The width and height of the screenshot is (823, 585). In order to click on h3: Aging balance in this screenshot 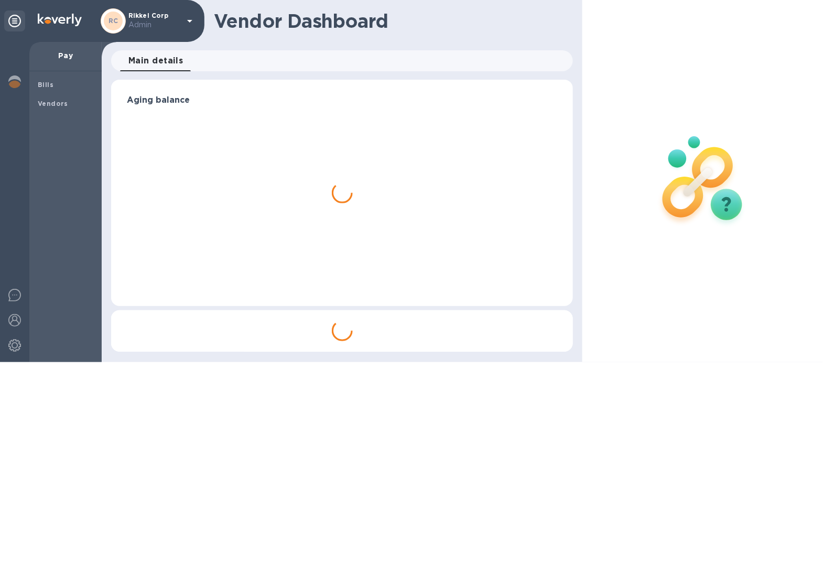, I will do `click(342, 100)`.